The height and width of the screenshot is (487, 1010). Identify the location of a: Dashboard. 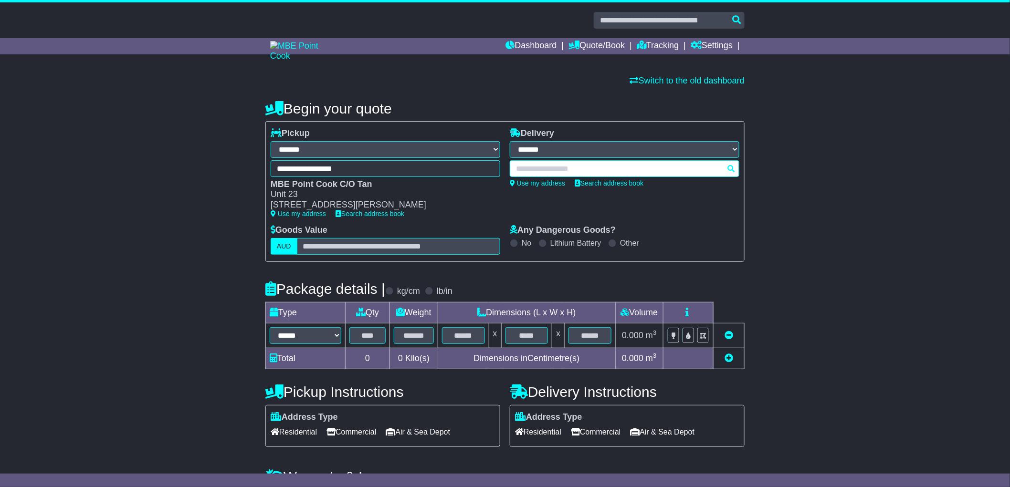
(531, 46).